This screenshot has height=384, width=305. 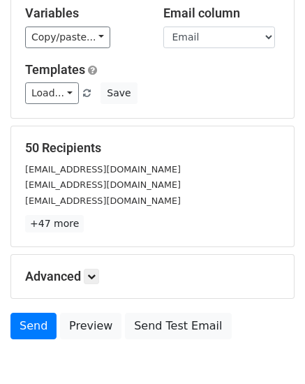 I want to click on h5: 50 Recipients, so click(x=152, y=148).